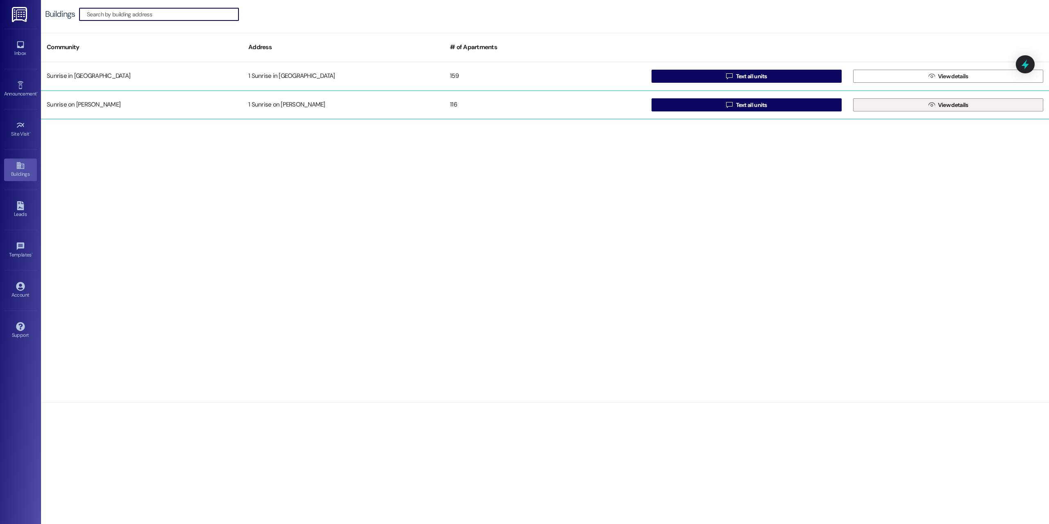 This screenshot has width=1049, height=524. What do you see at coordinates (545, 105) in the screenshot?
I see `div: 116` at bounding box center [545, 105].